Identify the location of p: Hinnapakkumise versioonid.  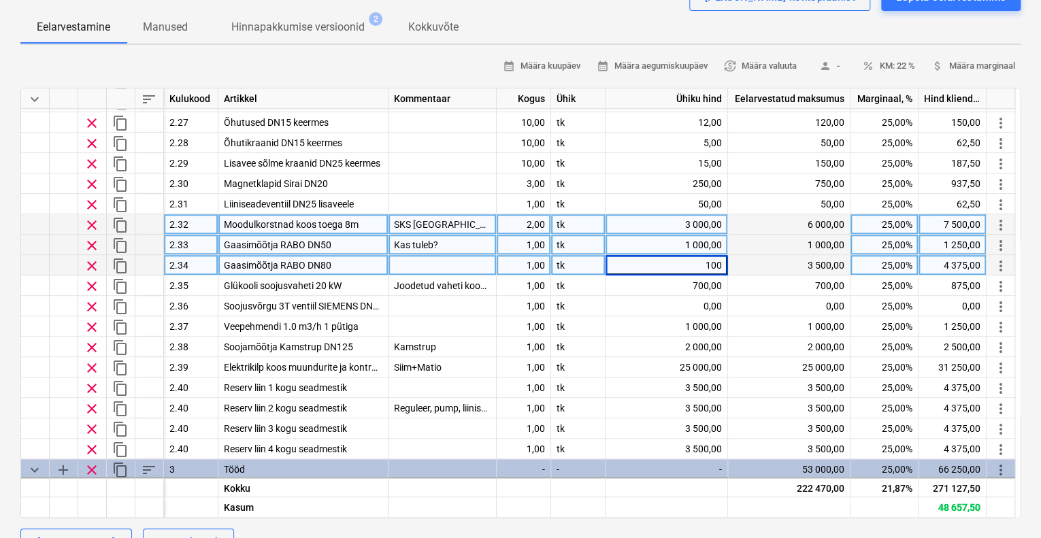
(298, 27).